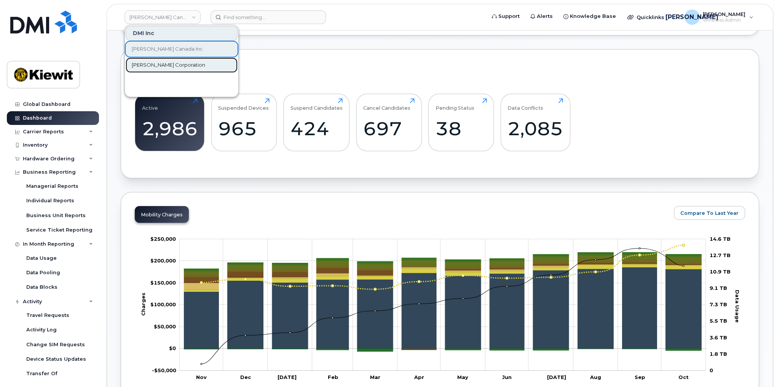 The height and width of the screenshot is (387, 777). Describe the element at coordinates (170, 128) in the screenshot. I see `div: 2,986` at that location.